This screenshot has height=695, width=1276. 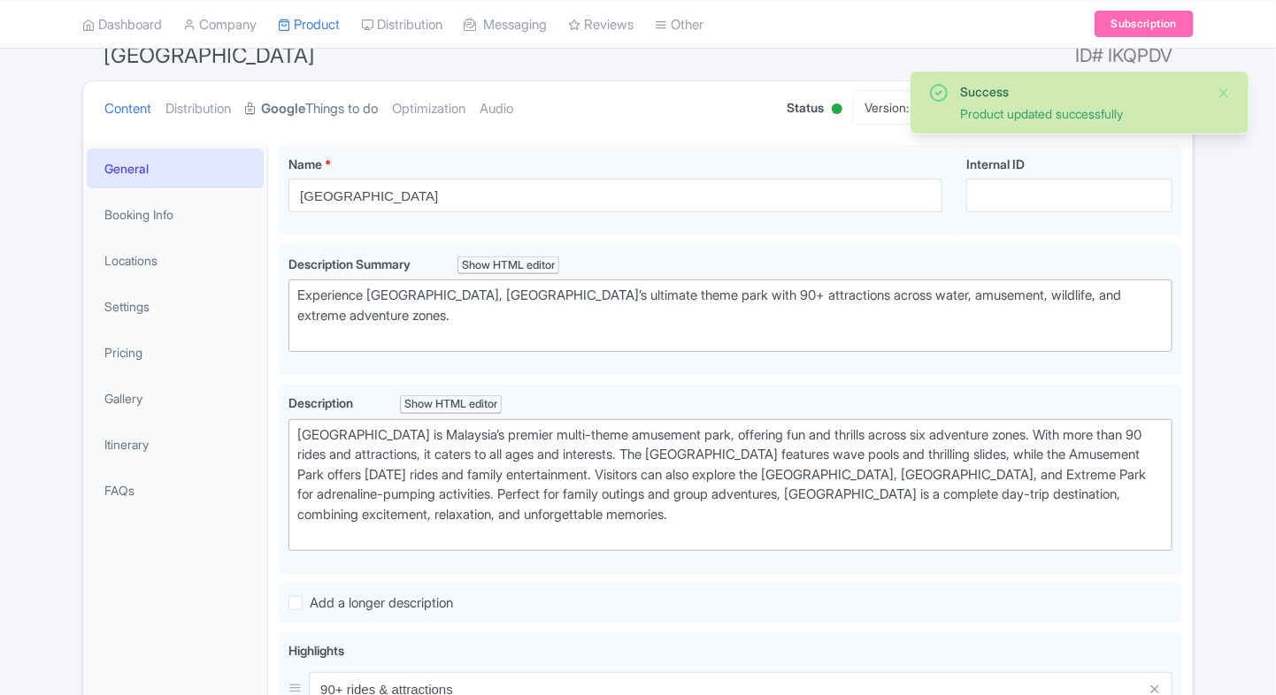 What do you see at coordinates (175, 260) in the screenshot?
I see `a: Locations` at bounding box center [175, 260].